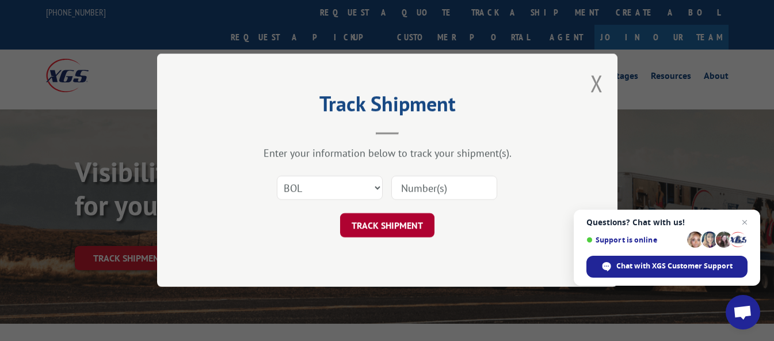  I want to click on span: Questions? Chat with us!, so click(667, 222).